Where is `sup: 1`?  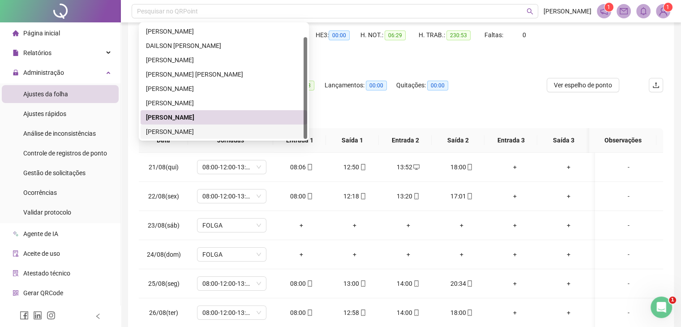 sup: 1 is located at coordinates (609, 7).